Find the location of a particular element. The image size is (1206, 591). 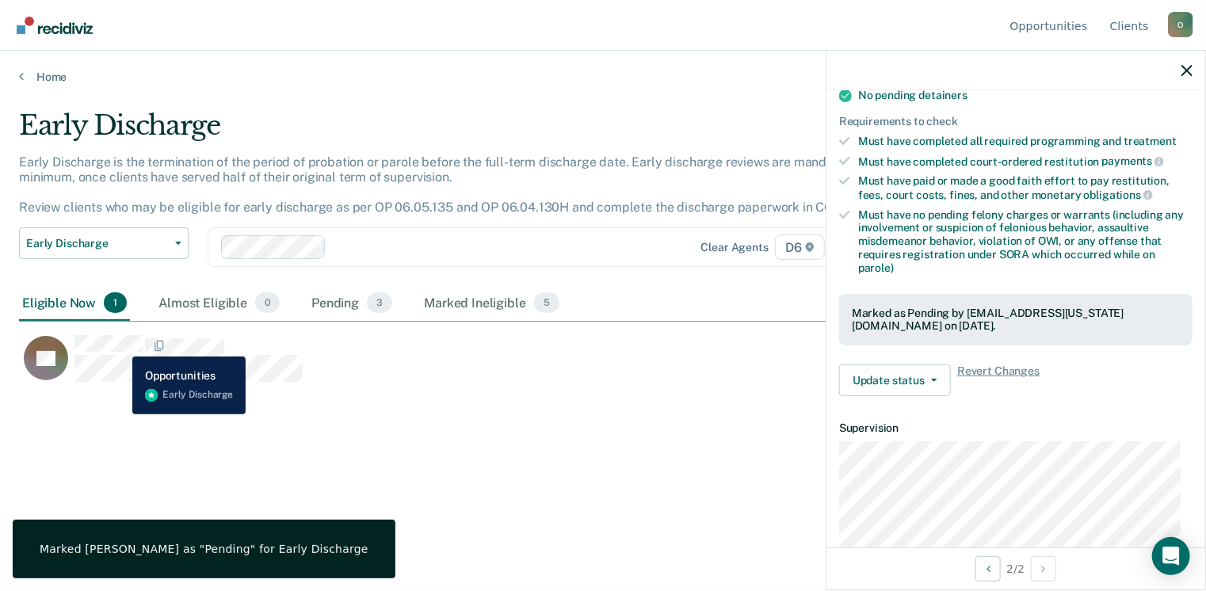

div: Marked Ineligible is located at coordinates (491, 304).